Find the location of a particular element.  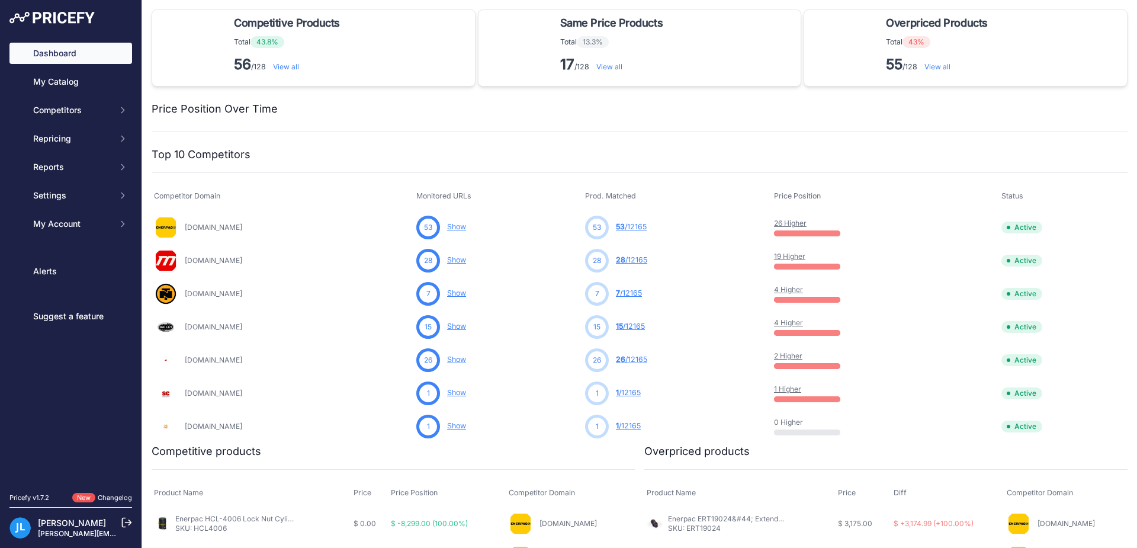

p: SKU: HCL4006 is located at coordinates (234, 528).